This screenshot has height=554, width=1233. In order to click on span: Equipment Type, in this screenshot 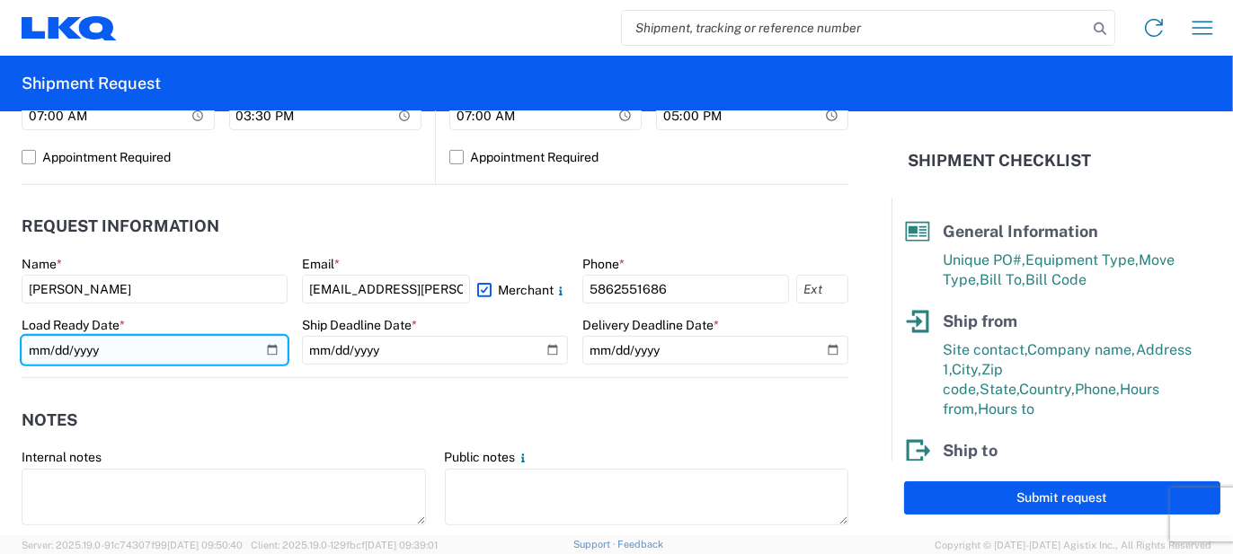, I will do `click(1082, 260)`.